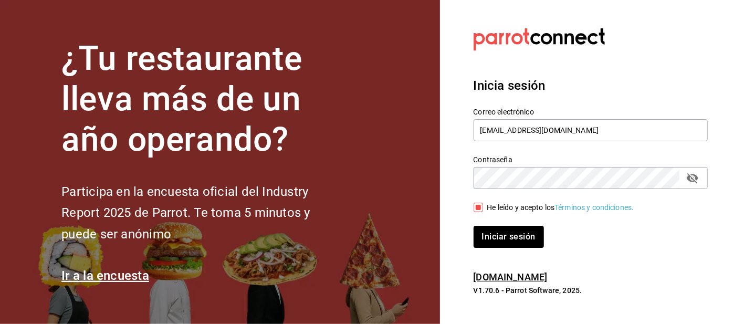 The height and width of the screenshot is (324, 733). What do you see at coordinates (594, 207) in the screenshot?
I see `a: Términos y condiciones.` at bounding box center [594, 207].